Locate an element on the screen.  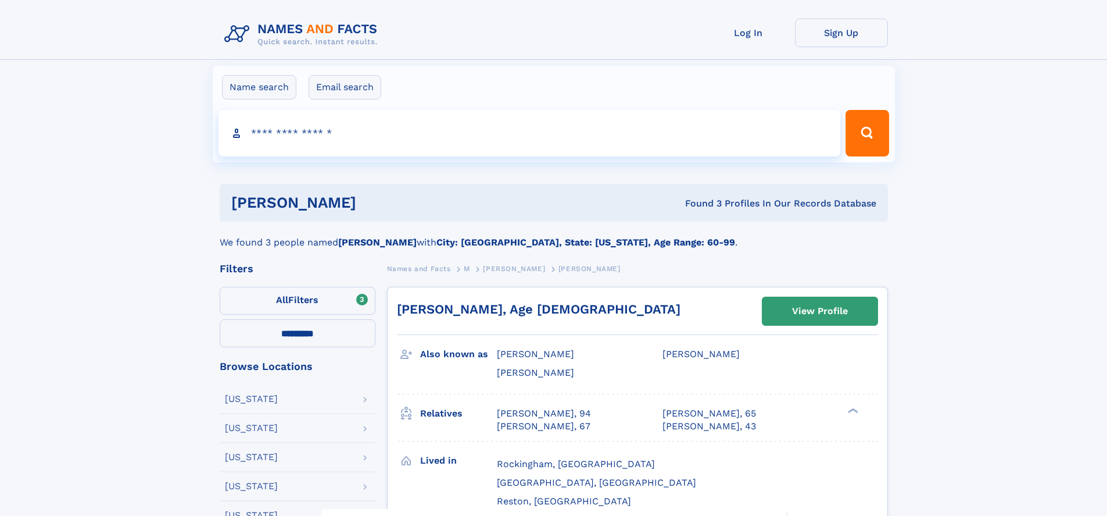
div: We found 3 people named with . is located at coordinates (554, 235).